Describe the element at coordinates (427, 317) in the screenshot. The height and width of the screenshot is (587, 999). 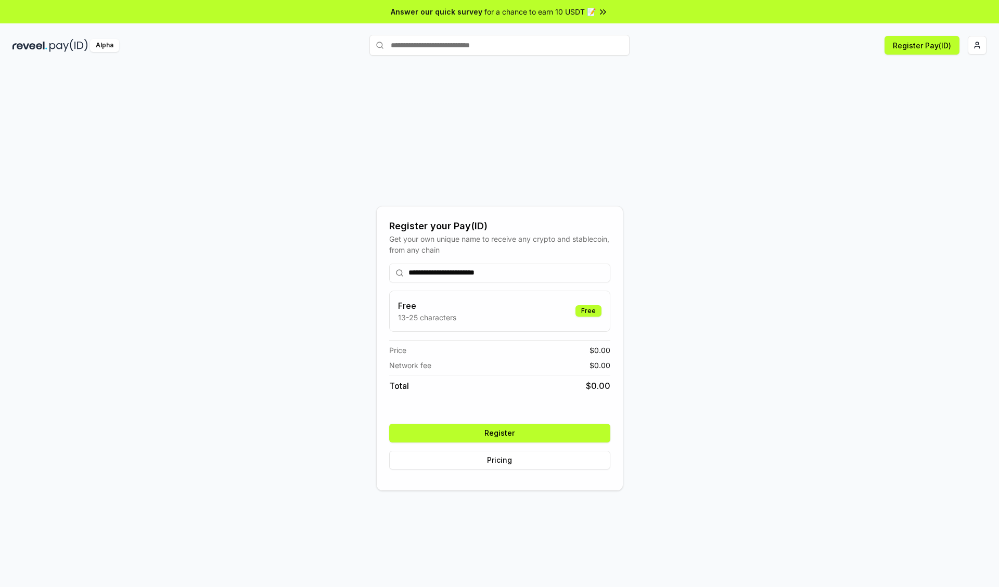
I see `p: 13-25 characters` at that location.